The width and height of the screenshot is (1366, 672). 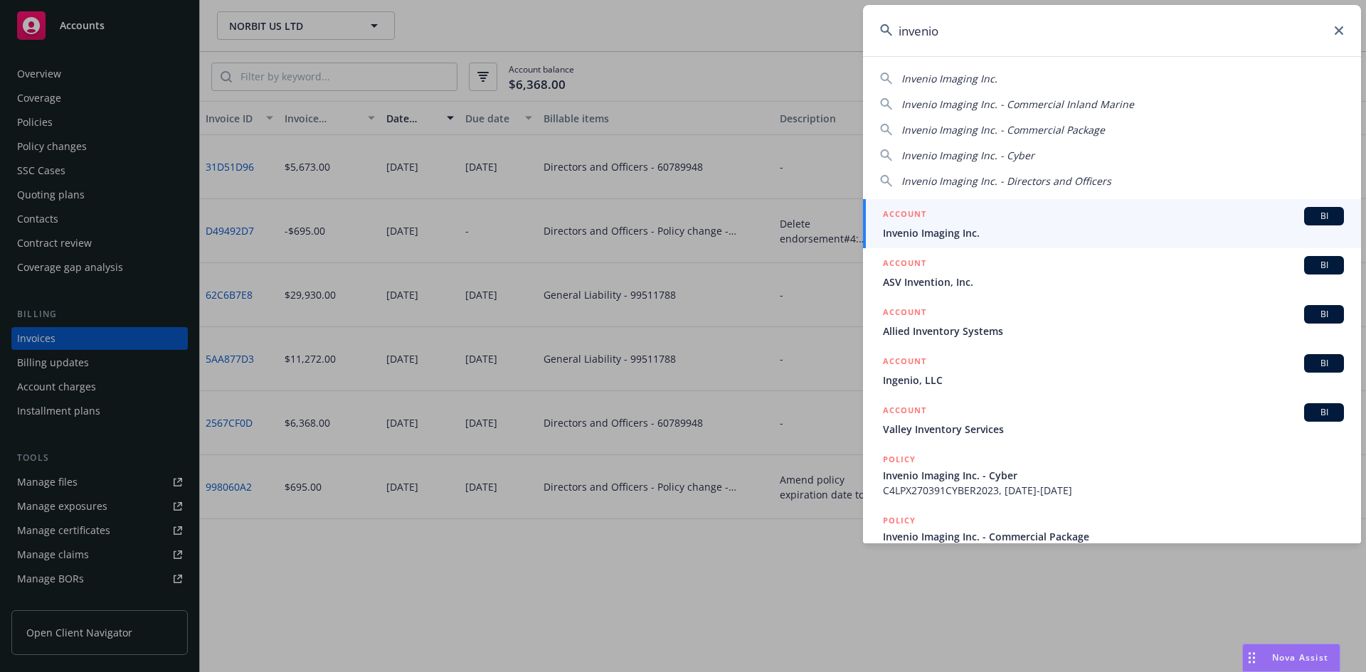 What do you see at coordinates (1112, 223) in the screenshot?
I see `a: ACCOUNTBIInvenio Imaging Inc.` at bounding box center [1112, 223].